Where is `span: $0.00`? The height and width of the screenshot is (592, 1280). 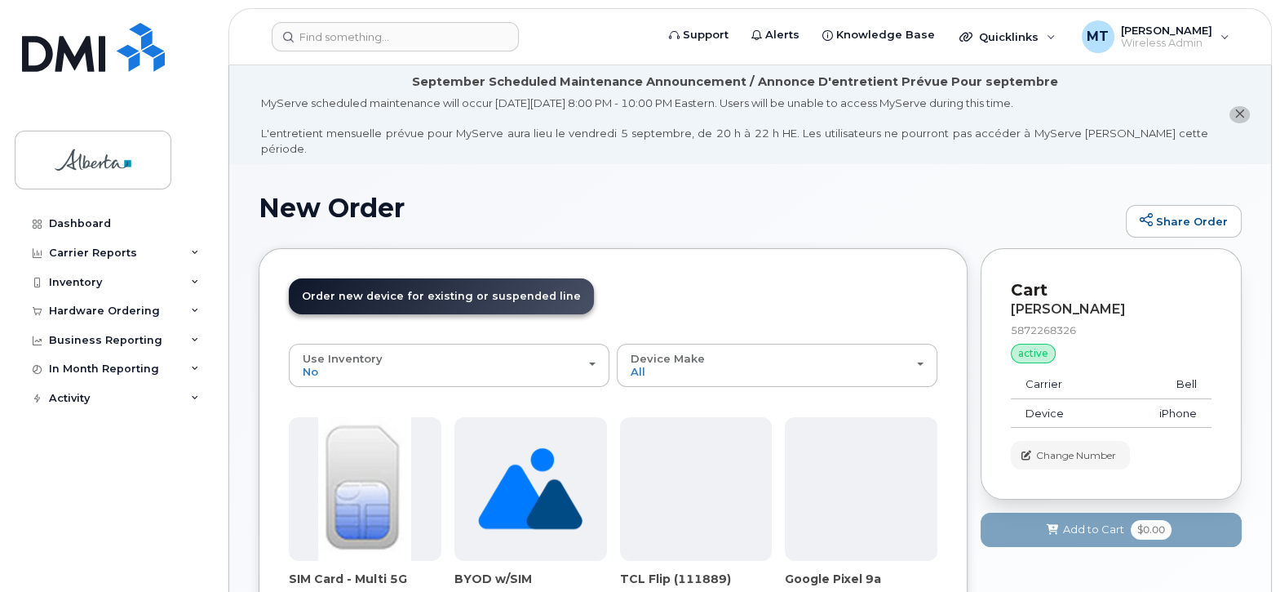 span: $0.00 is located at coordinates (1151, 530).